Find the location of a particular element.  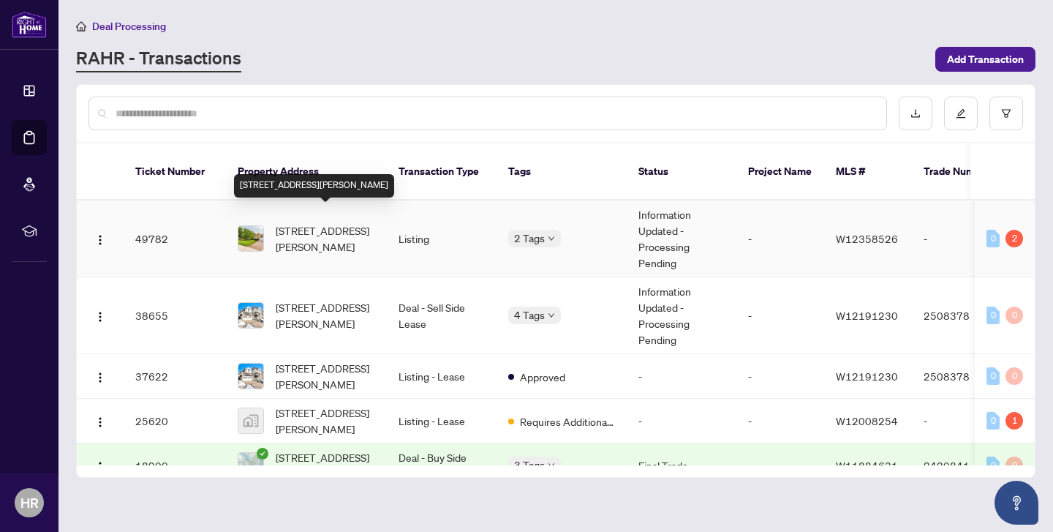

div: 1 is located at coordinates (1014, 421).